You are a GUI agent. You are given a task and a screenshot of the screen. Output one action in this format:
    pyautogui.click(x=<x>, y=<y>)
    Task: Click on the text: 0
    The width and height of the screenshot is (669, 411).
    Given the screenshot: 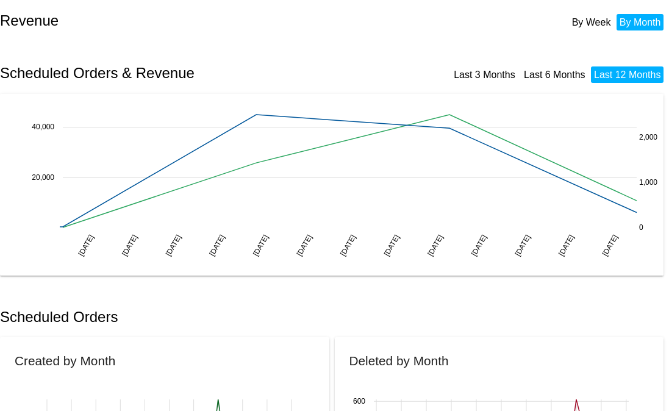 What is the action you would take?
    pyautogui.click(x=641, y=227)
    